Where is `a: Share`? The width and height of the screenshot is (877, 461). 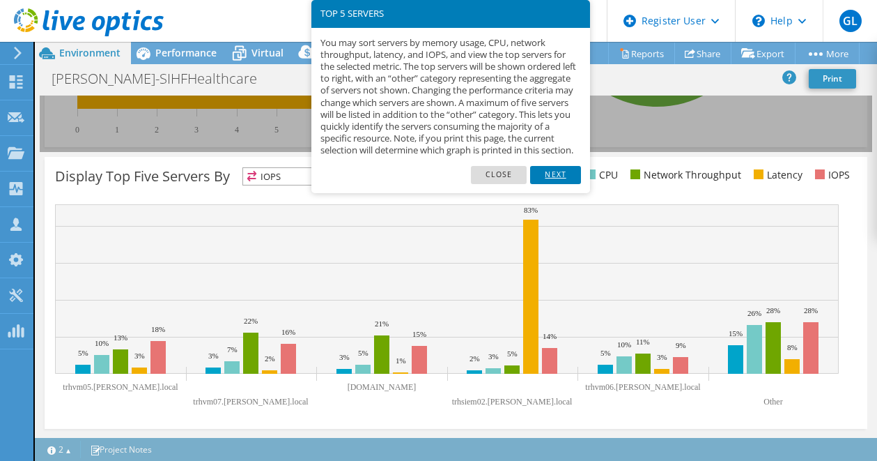
a: Share is located at coordinates (703, 53).